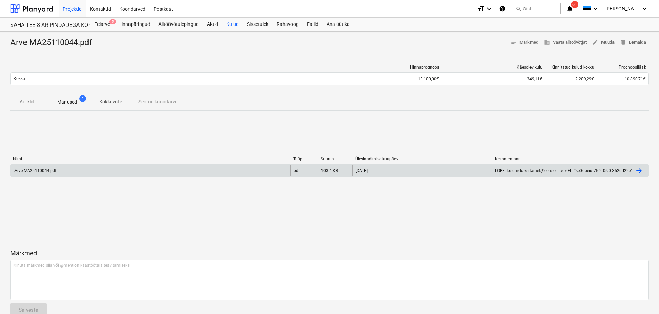 The height and width of the screenshot is (314, 659). Describe the element at coordinates (213, 24) in the screenshot. I see `a: Aktid` at that location.